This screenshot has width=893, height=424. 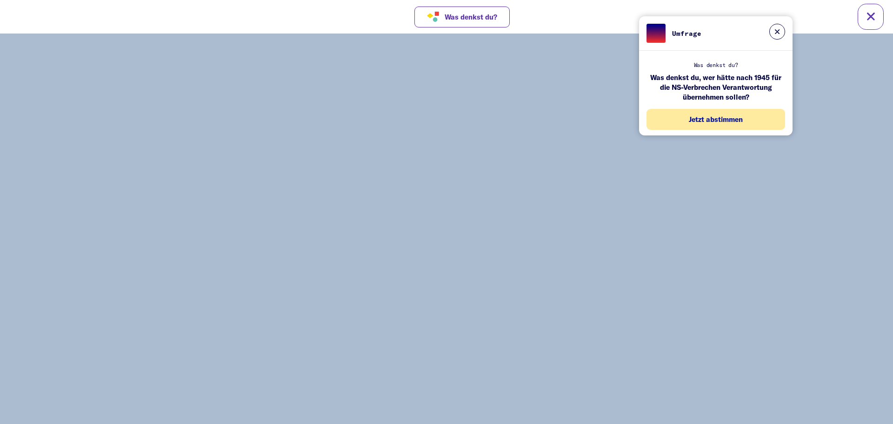 What do you see at coordinates (471, 17) in the screenshot?
I see `span: Was denkst du?` at bounding box center [471, 17].